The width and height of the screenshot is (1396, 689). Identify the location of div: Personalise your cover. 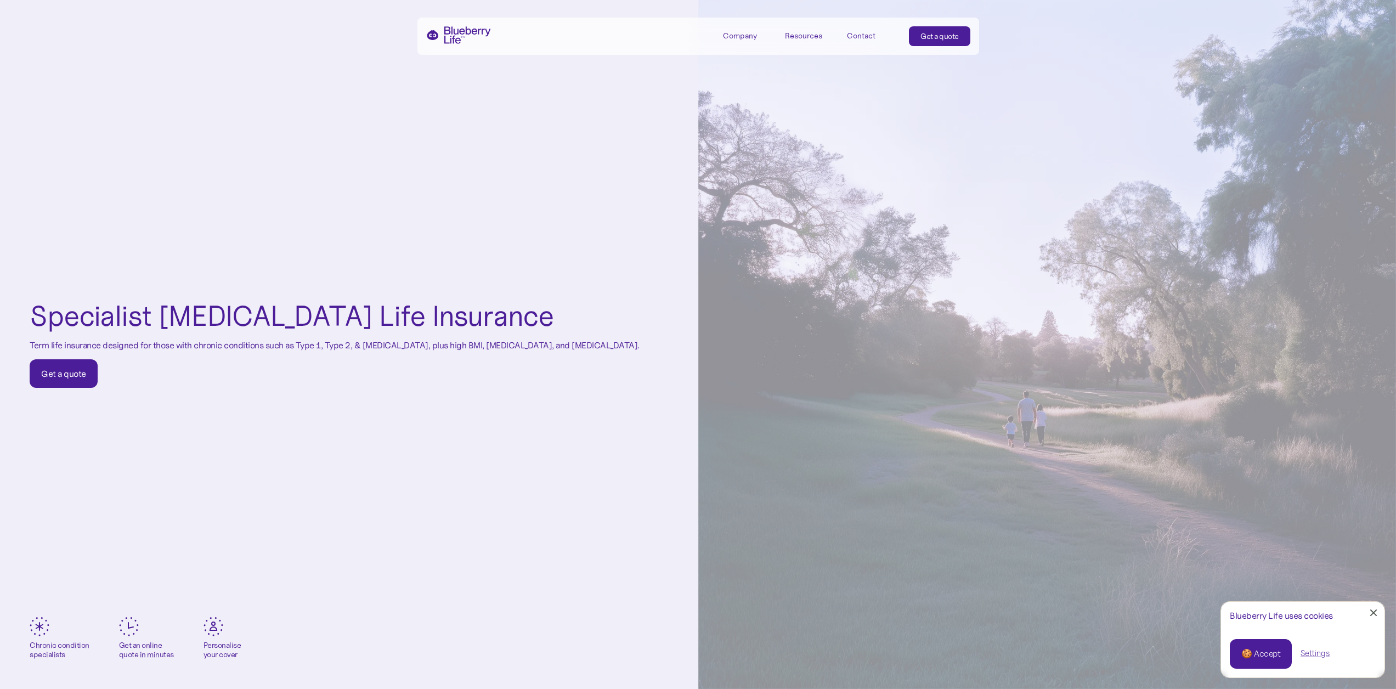
(222, 650).